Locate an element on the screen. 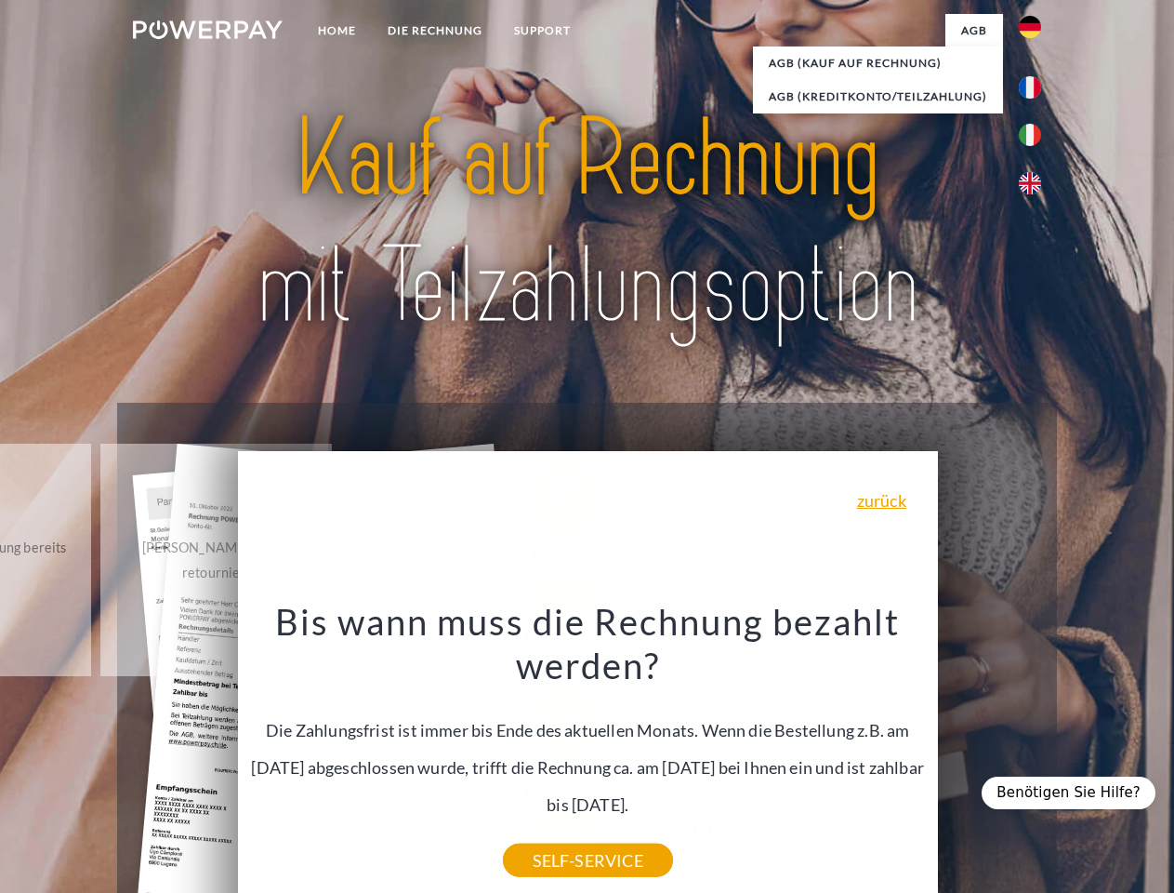 Image resolution: width=1174 pixels, height=893 pixels. img: en is located at coordinates (1030, 183).